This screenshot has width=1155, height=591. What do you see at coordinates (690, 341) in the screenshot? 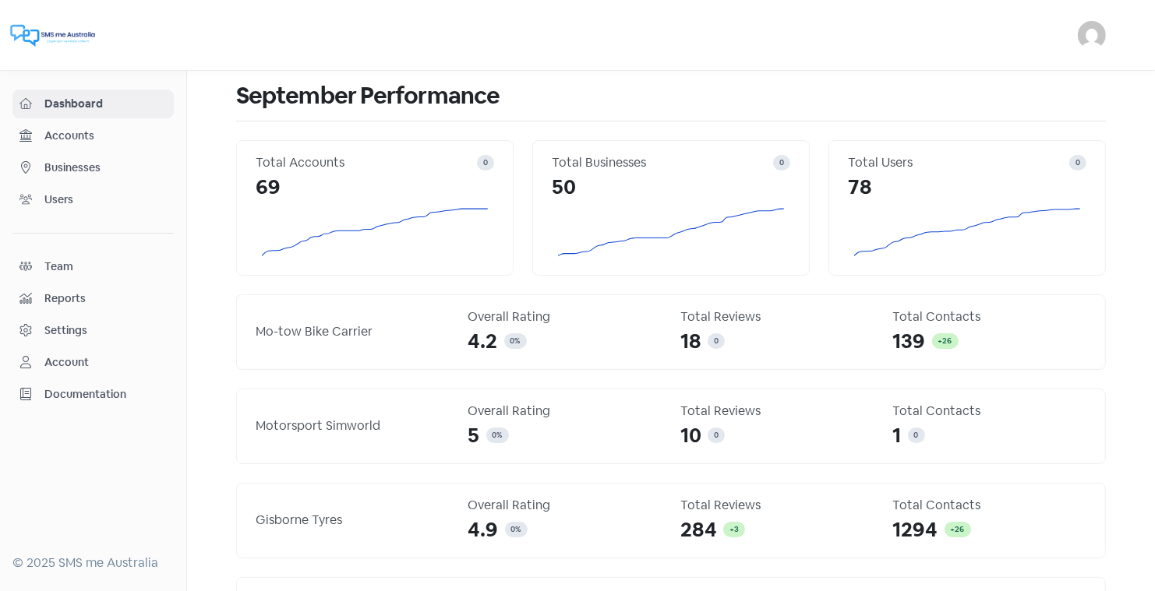
I see `span: 18` at bounding box center [690, 341].